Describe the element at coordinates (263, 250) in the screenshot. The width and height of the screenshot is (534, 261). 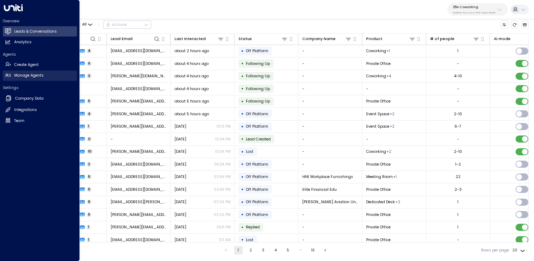
I see `button: Go to page 3` at that location.